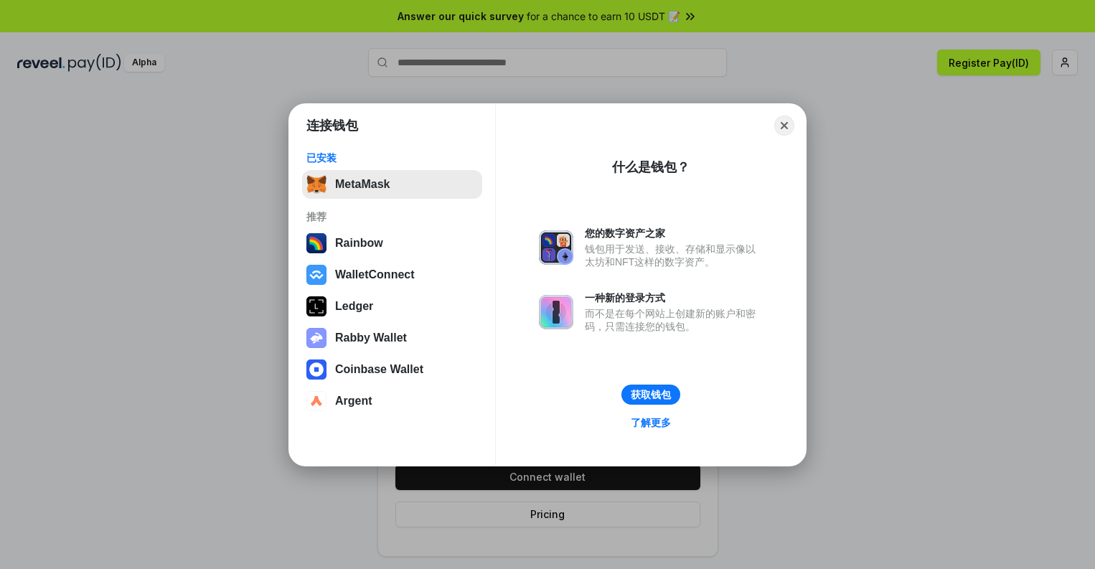 This screenshot has height=569, width=1095. What do you see at coordinates (379, 369) in the screenshot?
I see `div: Coinbase Wallet` at bounding box center [379, 369].